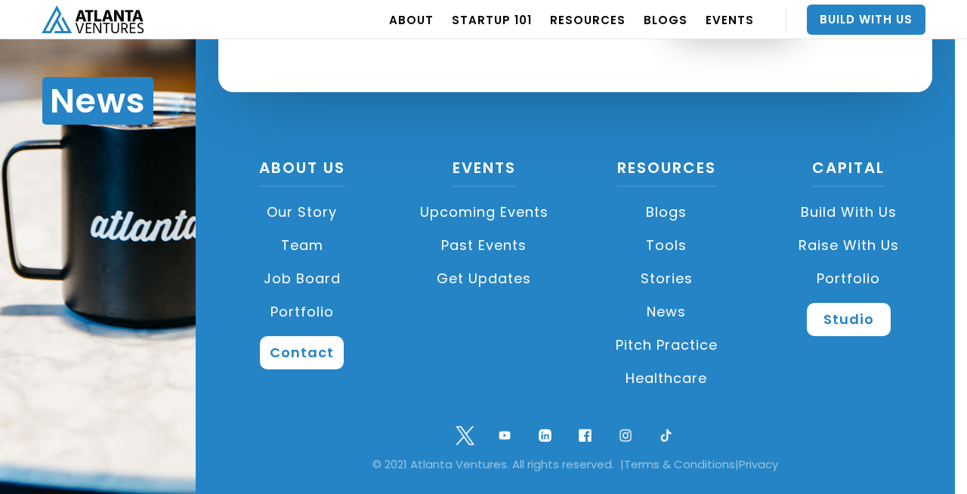 This screenshot has width=967, height=494. Describe the element at coordinates (483, 279) in the screenshot. I see `a: Get Updates` at that location.